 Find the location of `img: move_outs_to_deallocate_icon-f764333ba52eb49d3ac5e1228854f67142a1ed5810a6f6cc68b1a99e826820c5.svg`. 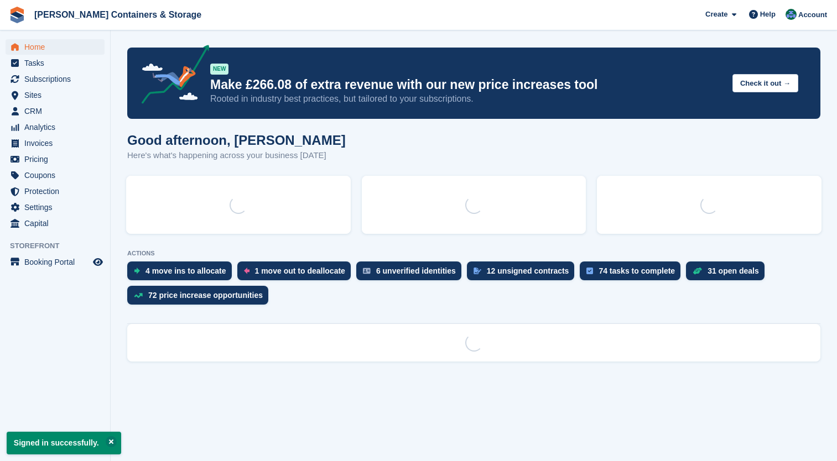

img: move_outs_to_deallocate_icon-f764333ba52eb49d3ac5e1228854f67142a1ed5810a6f6cc68b1a99e826820c5.svg is located at coordinates (247, 271).